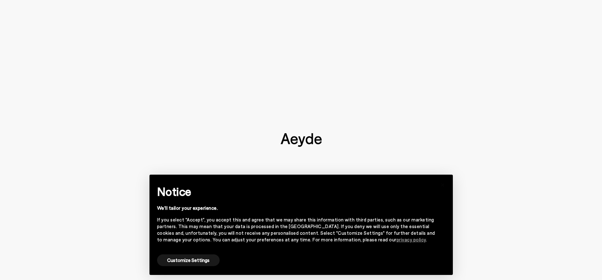 This screenshot has height=280, width=602. I want to click on div: If you select "Accept", you accept this and agree that we may share this information with third p..., so click(296, 229).